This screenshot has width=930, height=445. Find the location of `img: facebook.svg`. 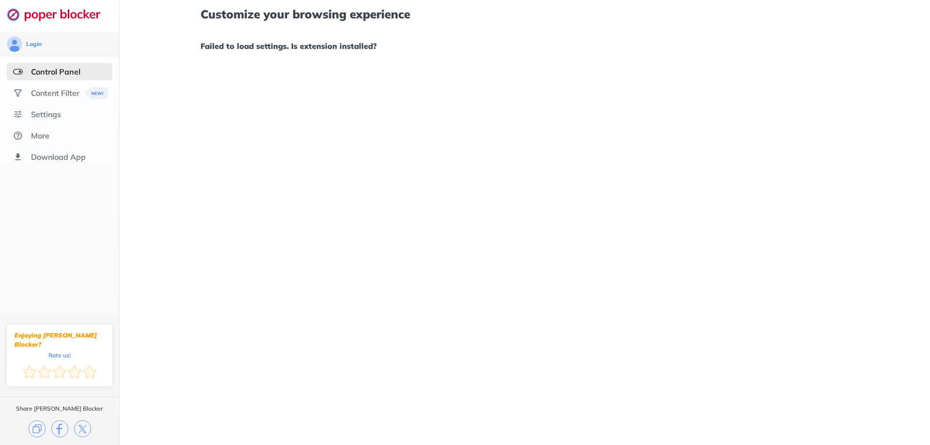

img: facebook.svg is located at coordinates (60, 429).